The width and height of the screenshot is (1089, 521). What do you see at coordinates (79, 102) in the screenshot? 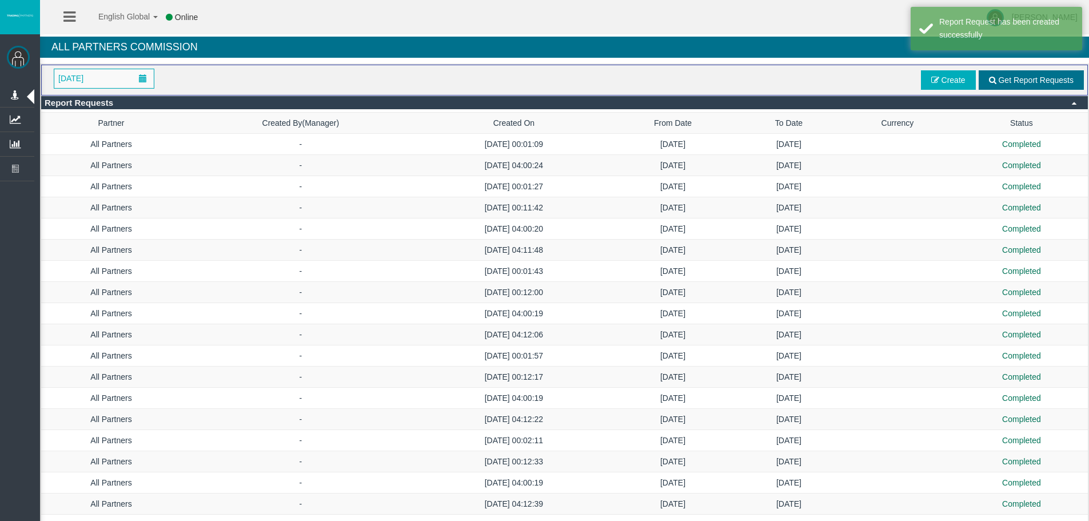
I see `span: Report Requests` at bounding box center [79, 102].